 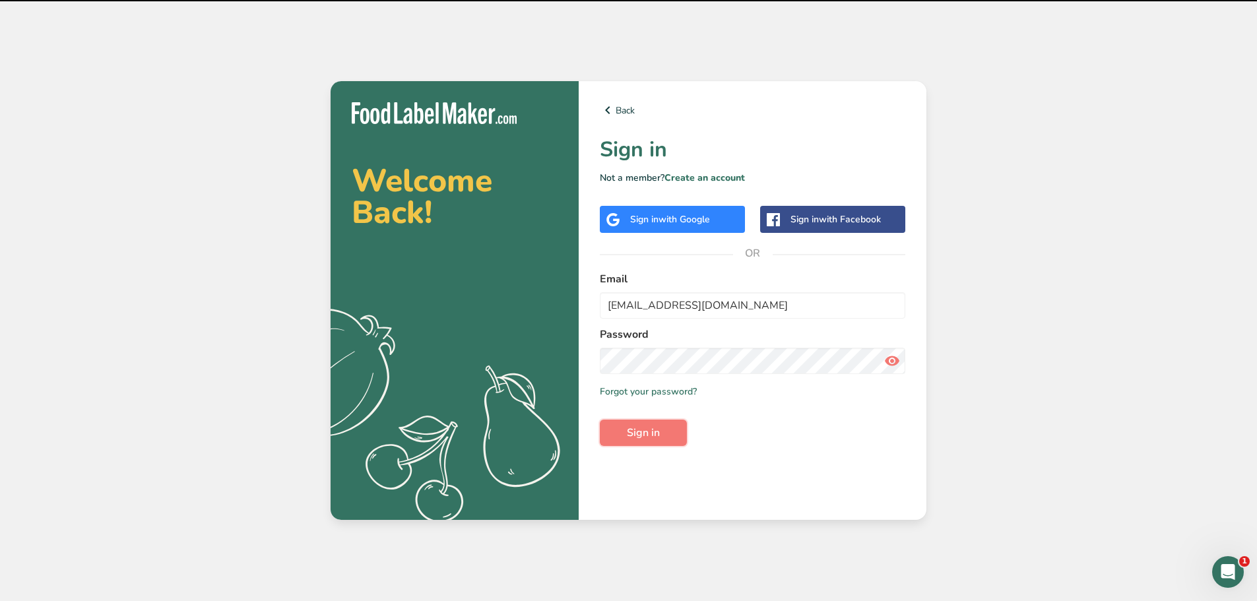 What do you see at coordinates (752, 335) in the screenshot?
I see `label: Password` at bounding box center [752, 335].